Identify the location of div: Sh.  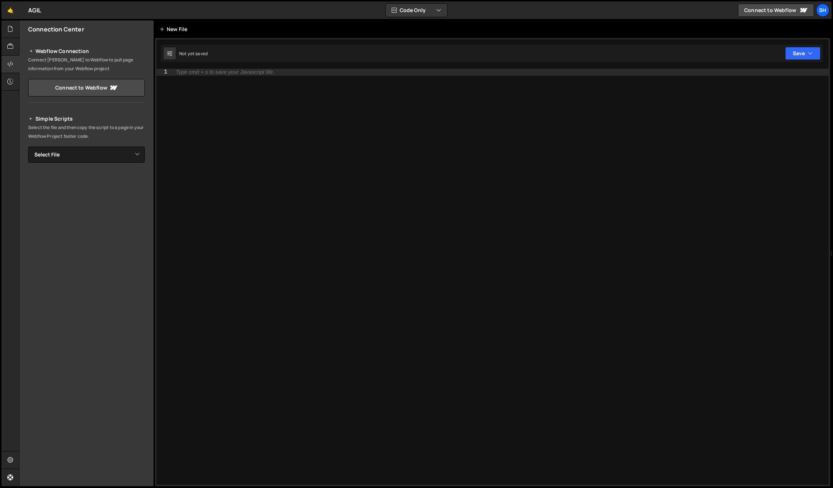
(823, 10).